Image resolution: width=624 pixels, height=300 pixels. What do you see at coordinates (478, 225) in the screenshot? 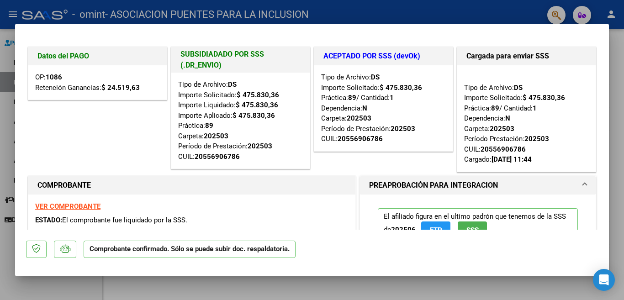
I see `p: El afiliado figura en el ultimo padrón que tenemos de la SSS de` at bounding box center [478, 225].